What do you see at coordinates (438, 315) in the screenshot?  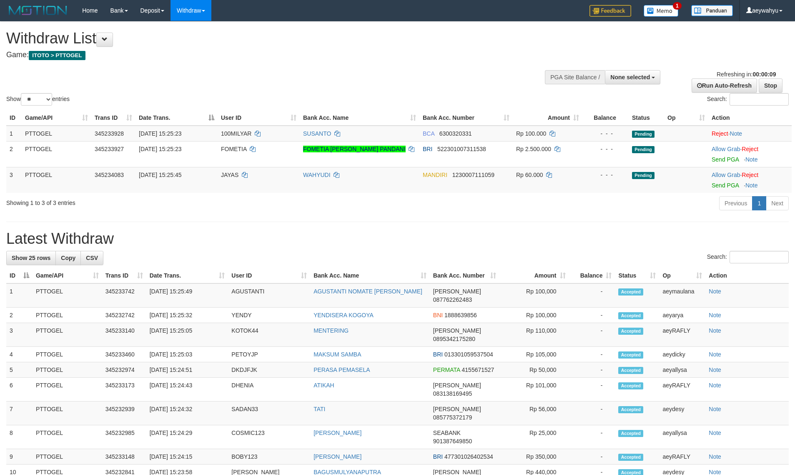 I see `span: BNI` at bounding box center [438, 315].